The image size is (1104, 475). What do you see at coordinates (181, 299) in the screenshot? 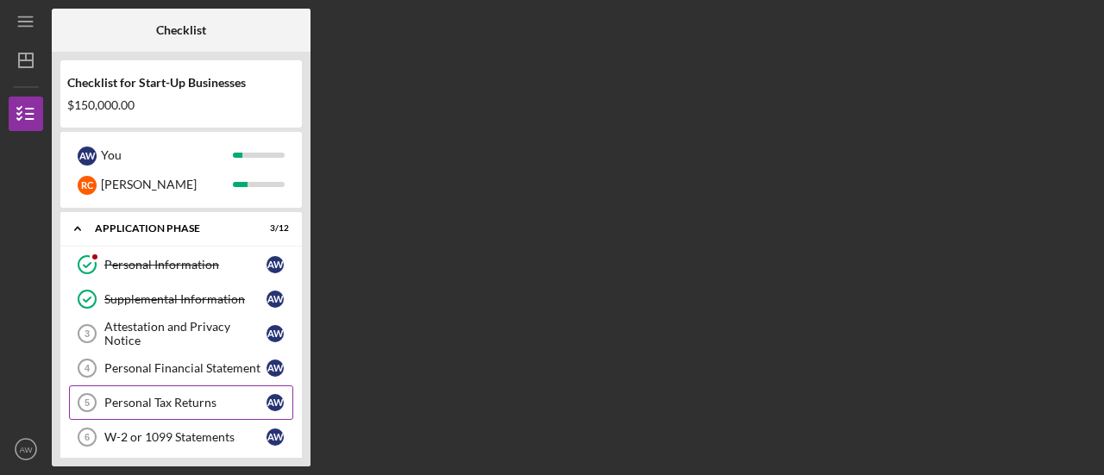
I see `a: Supplemental InformationAW` at bounding box center [181, 299].